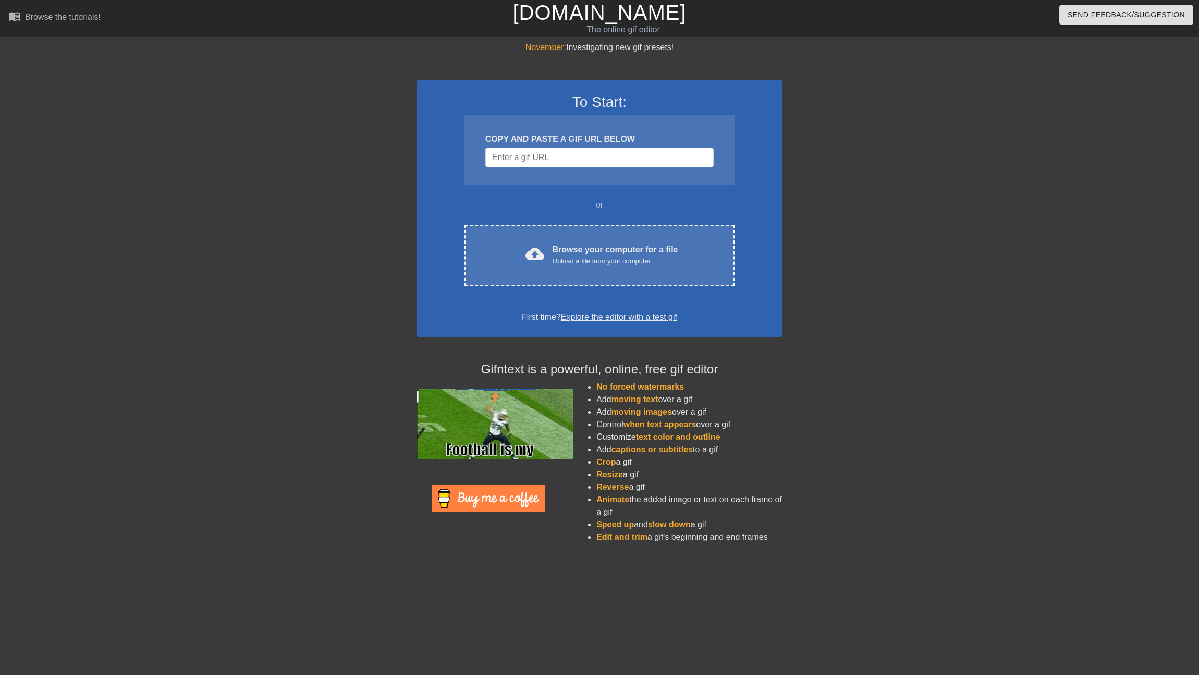 This screenshot has width=1199, height=675. What do you see at coordinates (689, 449) in the screenshot?
I see `li: Add to a gif` at bounding box center [689, 449].